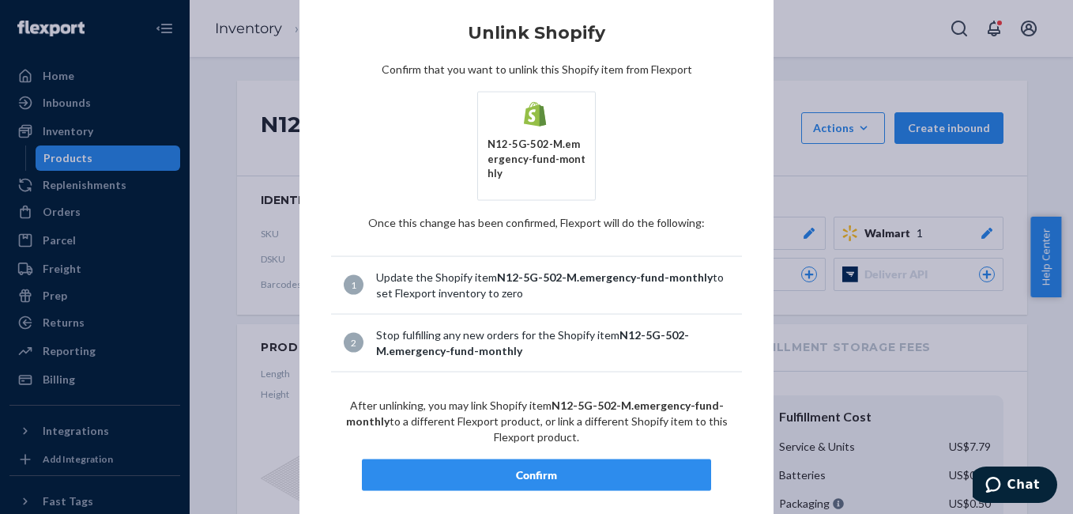 Image resolution: width=1073 pixels, height=514 pixels. Describe the element at coordinates (537, 222) in the screenshot. I see `p: Once this change has been confirmed, Flexport will do the following :` at that location.